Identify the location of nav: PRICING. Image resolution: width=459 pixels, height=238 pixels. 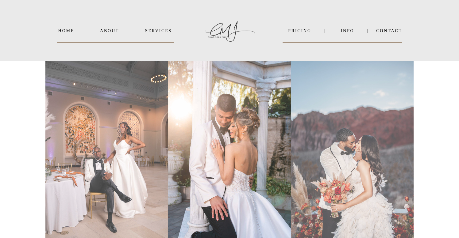
(300, 31).